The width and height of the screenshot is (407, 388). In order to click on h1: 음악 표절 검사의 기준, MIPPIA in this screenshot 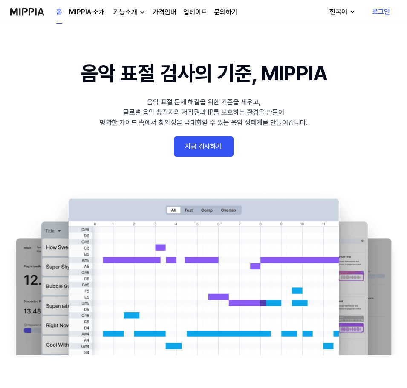, I will do `click(203, 73)`.